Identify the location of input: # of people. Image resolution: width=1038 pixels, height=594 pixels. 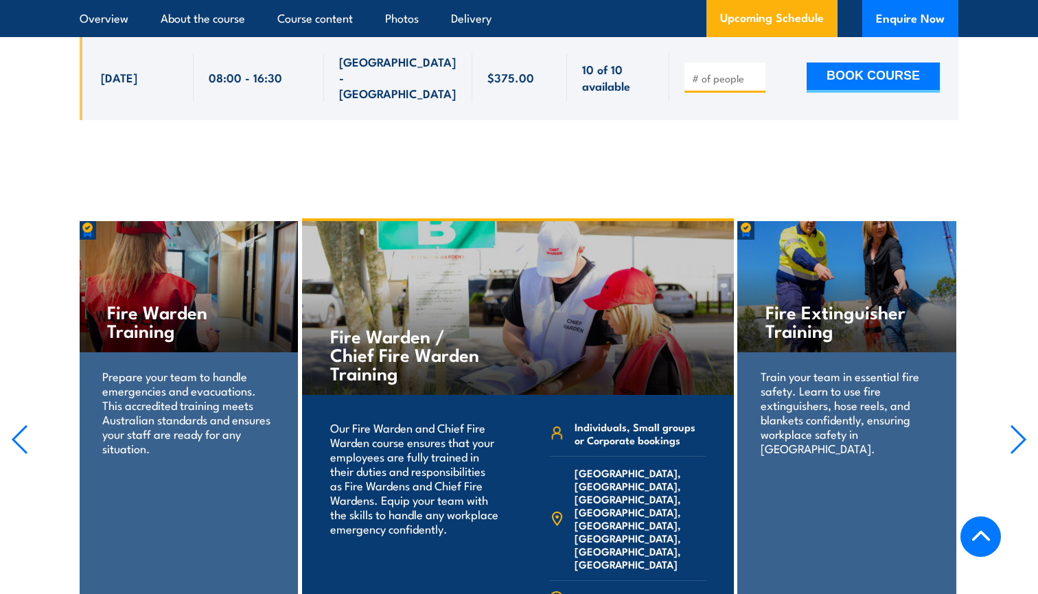
(726, 78).